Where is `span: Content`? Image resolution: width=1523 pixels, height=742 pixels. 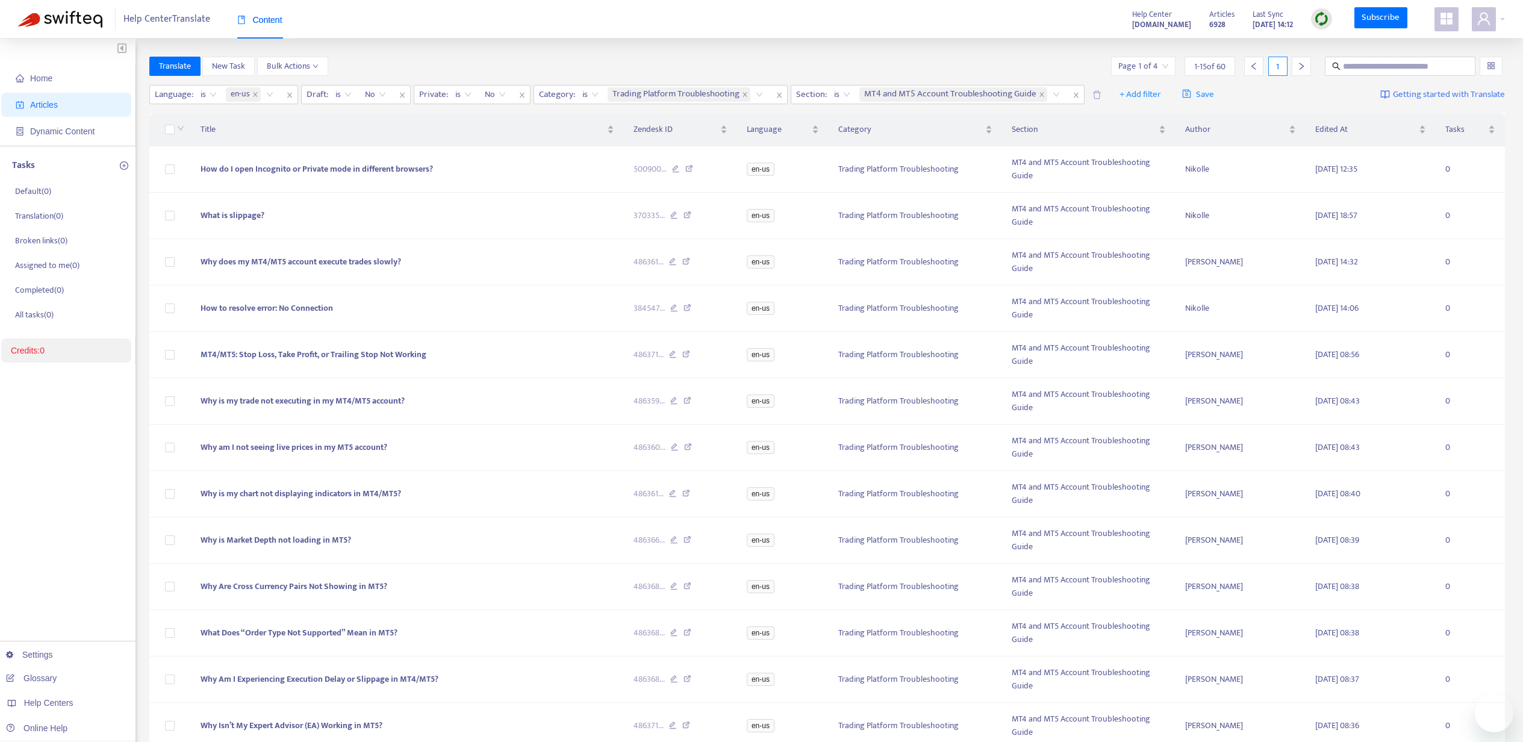 span: Content is located at coordinates (260, 20).